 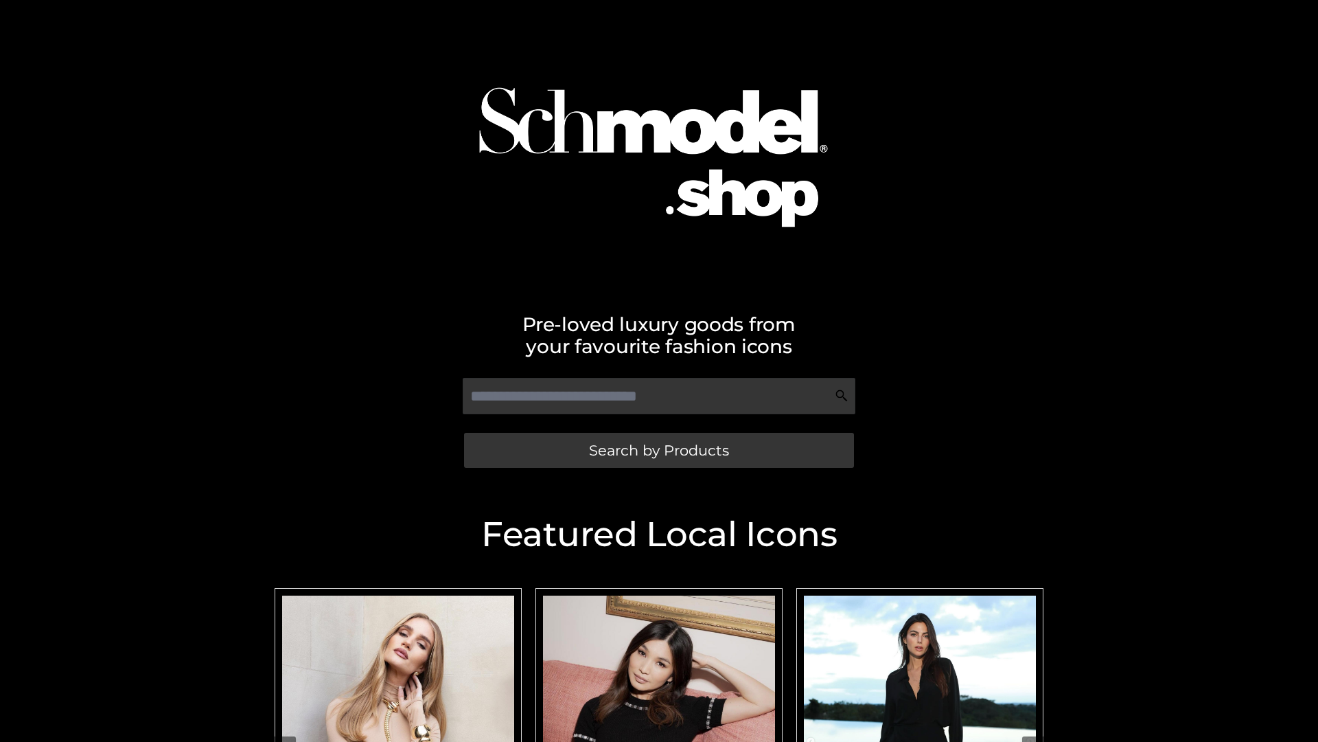 What do you see at coordinates (659, 335) in the screenshot?
I see `h2: Pre-loved luxury goods from your favourite fashion icons` at bounding box center [659, 335].